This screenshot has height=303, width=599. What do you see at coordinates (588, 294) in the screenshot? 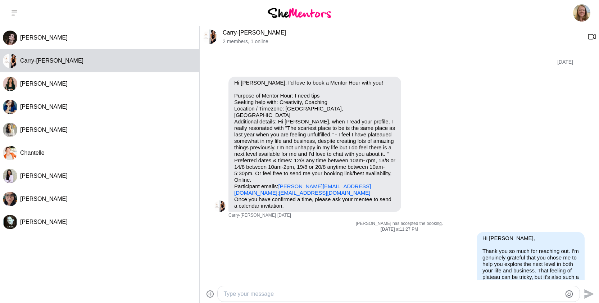
I see `button: Send` at bounding box center [588, 294].